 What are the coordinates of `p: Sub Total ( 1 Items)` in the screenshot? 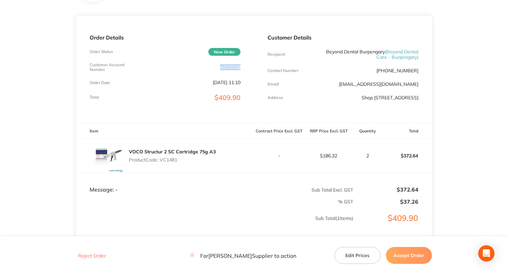 It's located at (215, 225).